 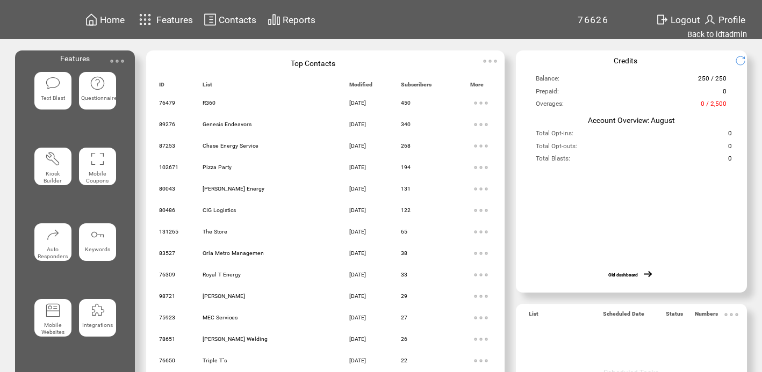 I want to click on span: 22, so click(x=404, y=360).